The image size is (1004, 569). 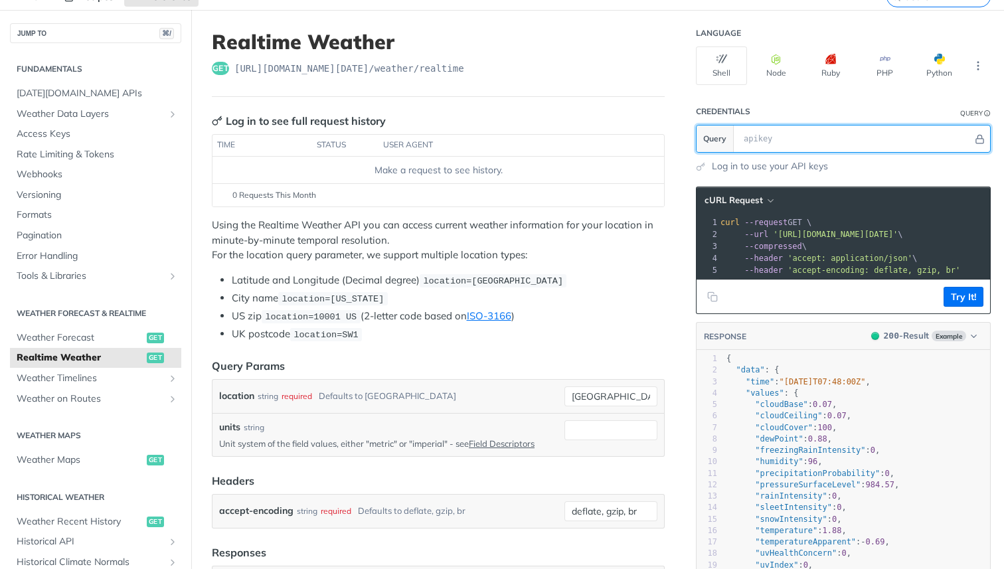 What do you see at coordinates (90, 379) in the screenshot?
I see `span: Weather Timelines` at bounding box center [90, 379].